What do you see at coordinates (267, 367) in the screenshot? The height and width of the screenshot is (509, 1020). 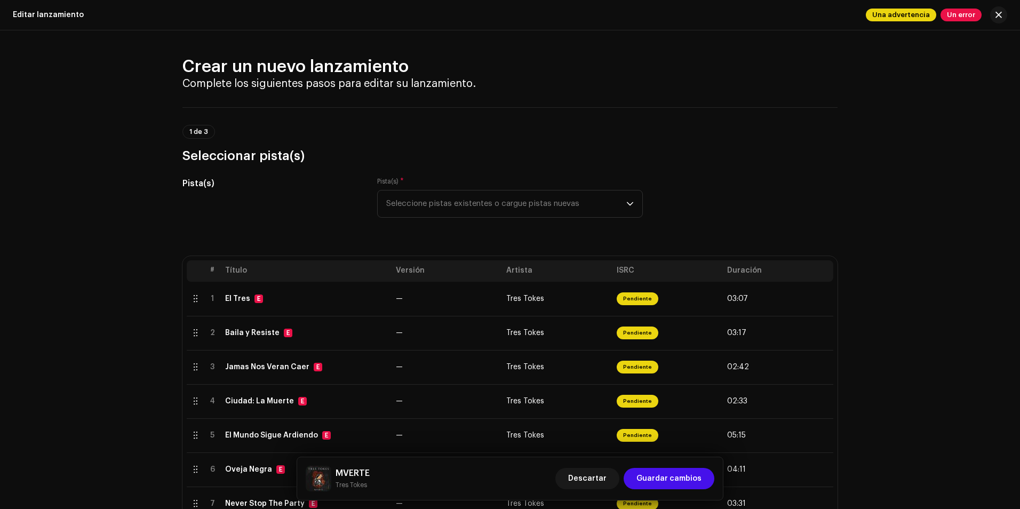 I see `div: Jamas Nos Veran Caer` at bounding box center [267, 367].